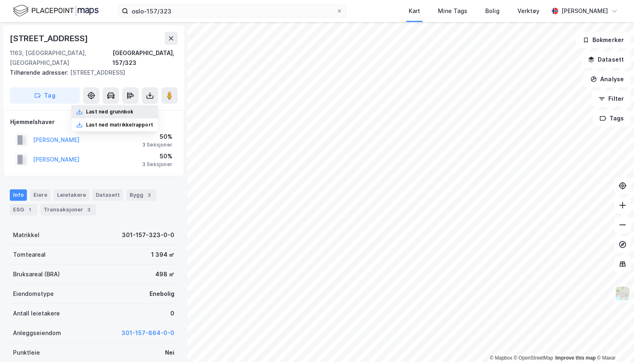 The image size is (634, 362). Describe the element at coordinates (529, 11) in the screenshot. I see `div: Verktøy` at that location.